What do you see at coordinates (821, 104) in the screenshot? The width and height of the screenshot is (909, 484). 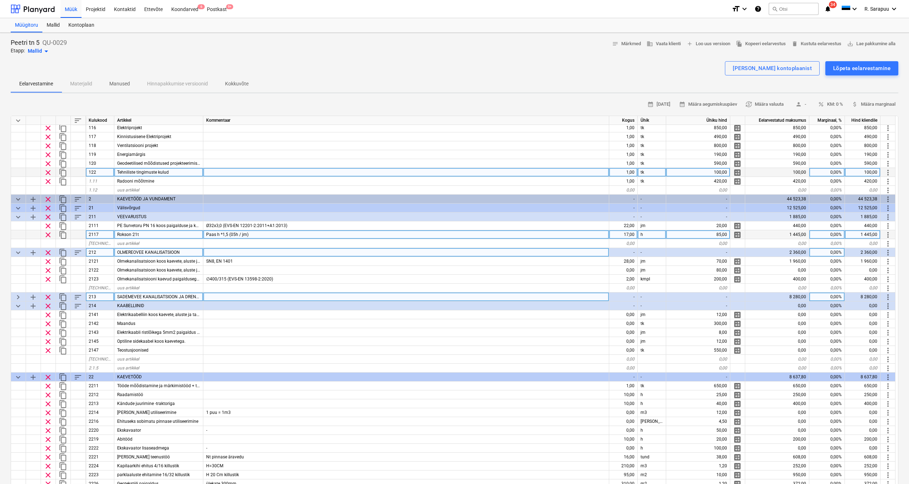 I see `span: percent` at bounding box center [821, 104].